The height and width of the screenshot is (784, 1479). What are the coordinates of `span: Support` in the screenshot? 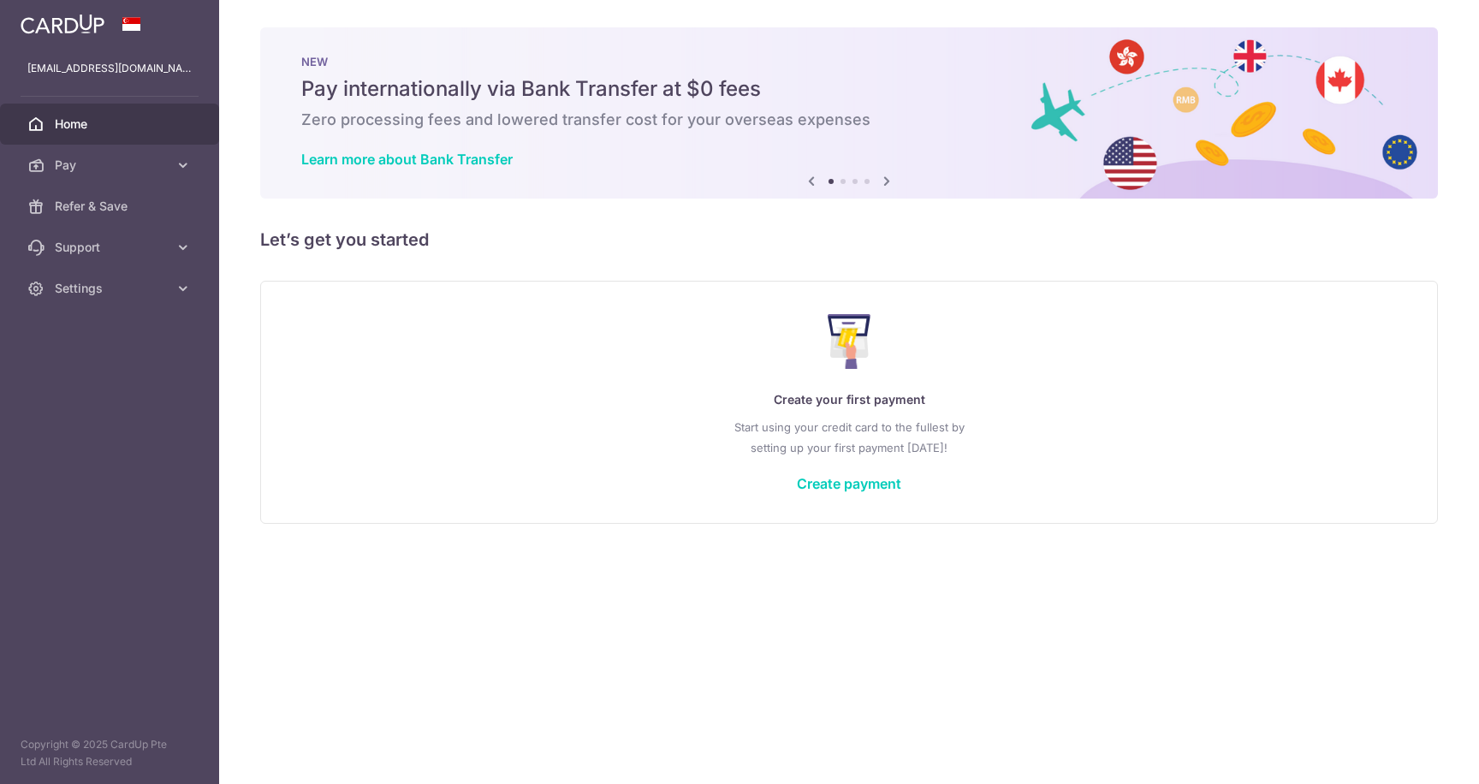 It's located at (111, 247).